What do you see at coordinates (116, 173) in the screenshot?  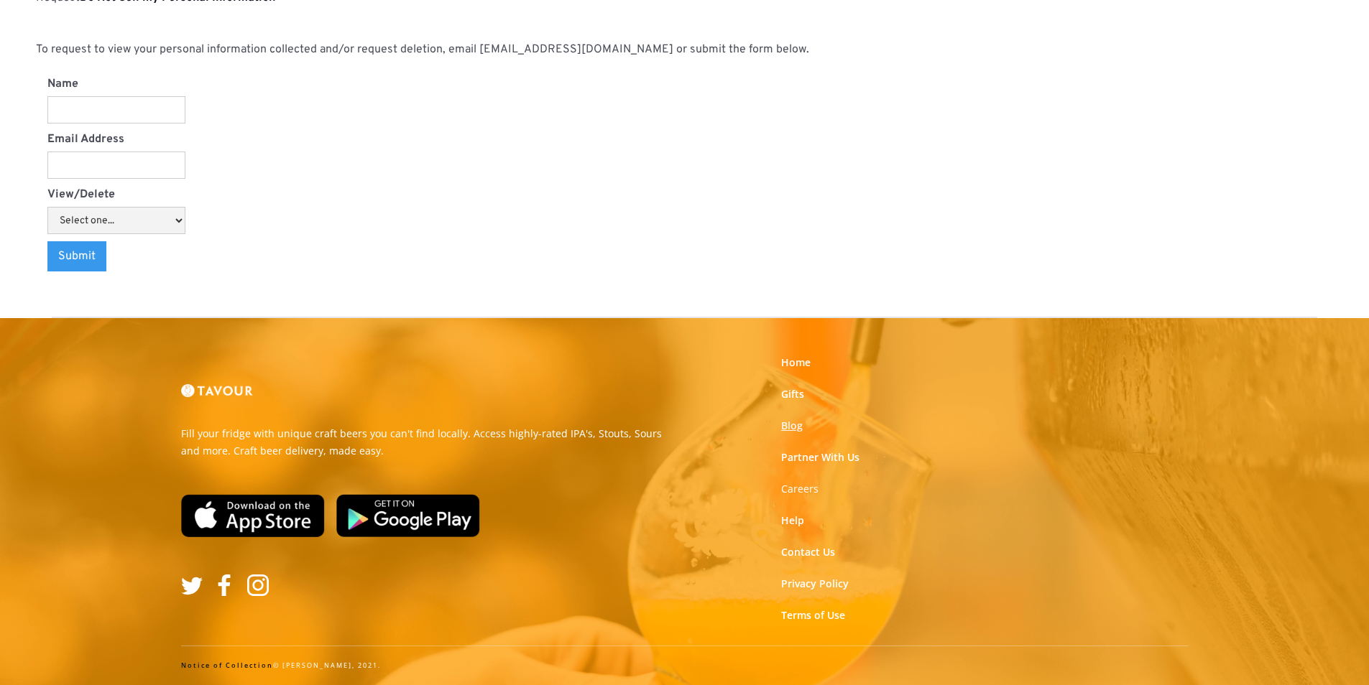 I see `form: View/delete my PI` at bounding box center [116, 173].